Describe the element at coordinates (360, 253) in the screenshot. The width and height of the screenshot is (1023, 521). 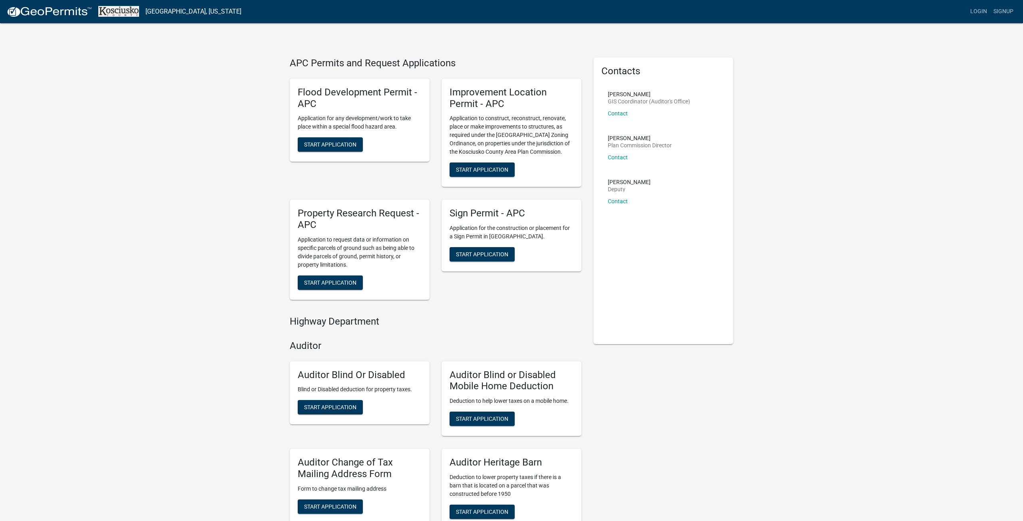
I see `p: Application to request data or information on specific parcels of ground such as being able to di...` at that location.